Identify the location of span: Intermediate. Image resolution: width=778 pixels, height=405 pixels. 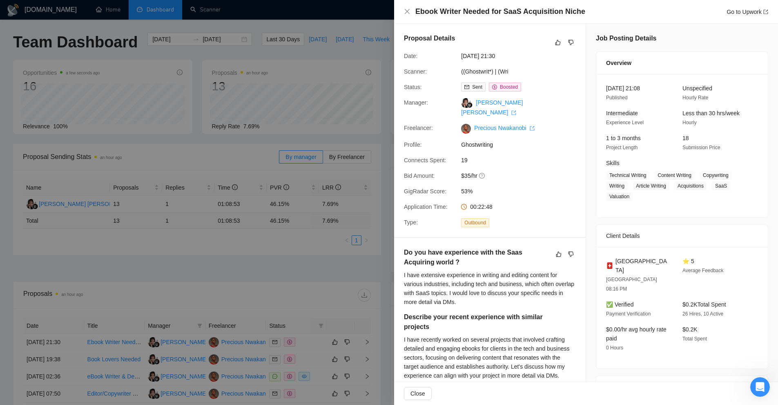
(622, 113).